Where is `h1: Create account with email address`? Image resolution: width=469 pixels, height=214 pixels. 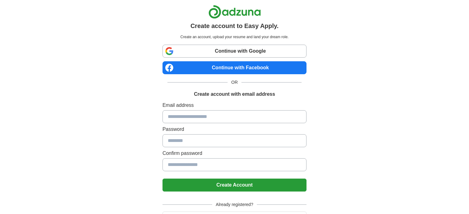 h1: Create account with email address is located at coordinates (235, 94).